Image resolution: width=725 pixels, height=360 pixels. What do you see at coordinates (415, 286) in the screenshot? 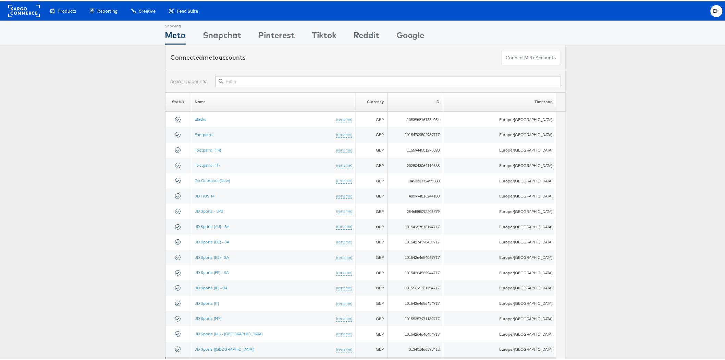
I see `td: 10155095301594717` at bounding box center [415, 286].